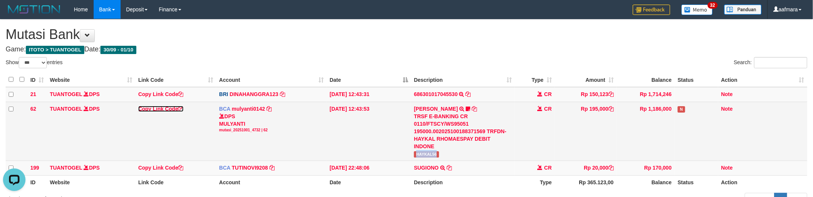 This screenshot has width=813, height=197. Describe the element at coordinates (33, 109) in the screenshot. I see `span: 62` at that location.